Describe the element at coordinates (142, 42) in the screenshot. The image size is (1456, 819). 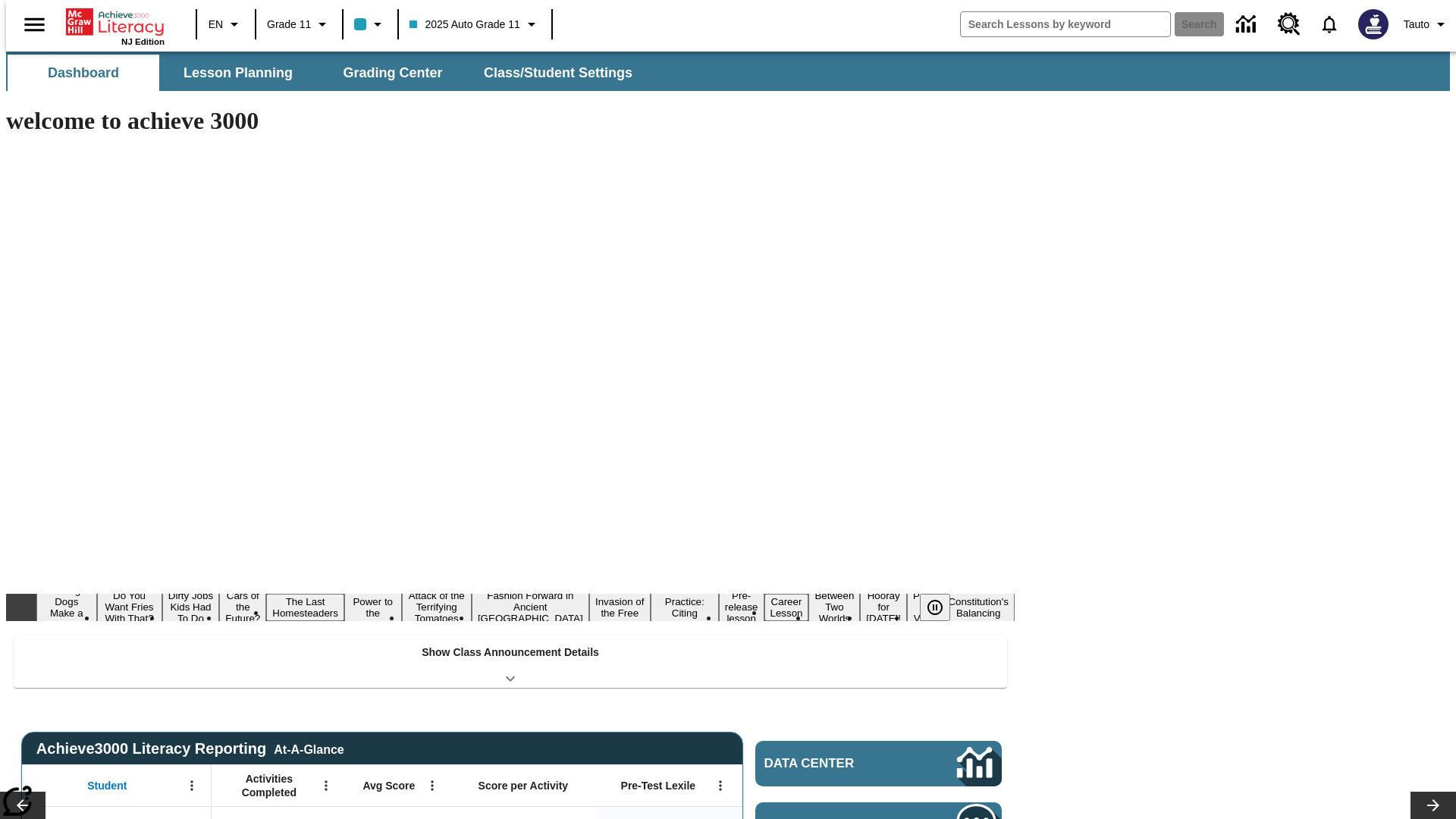
I see `span: NJ Edition` at that location.